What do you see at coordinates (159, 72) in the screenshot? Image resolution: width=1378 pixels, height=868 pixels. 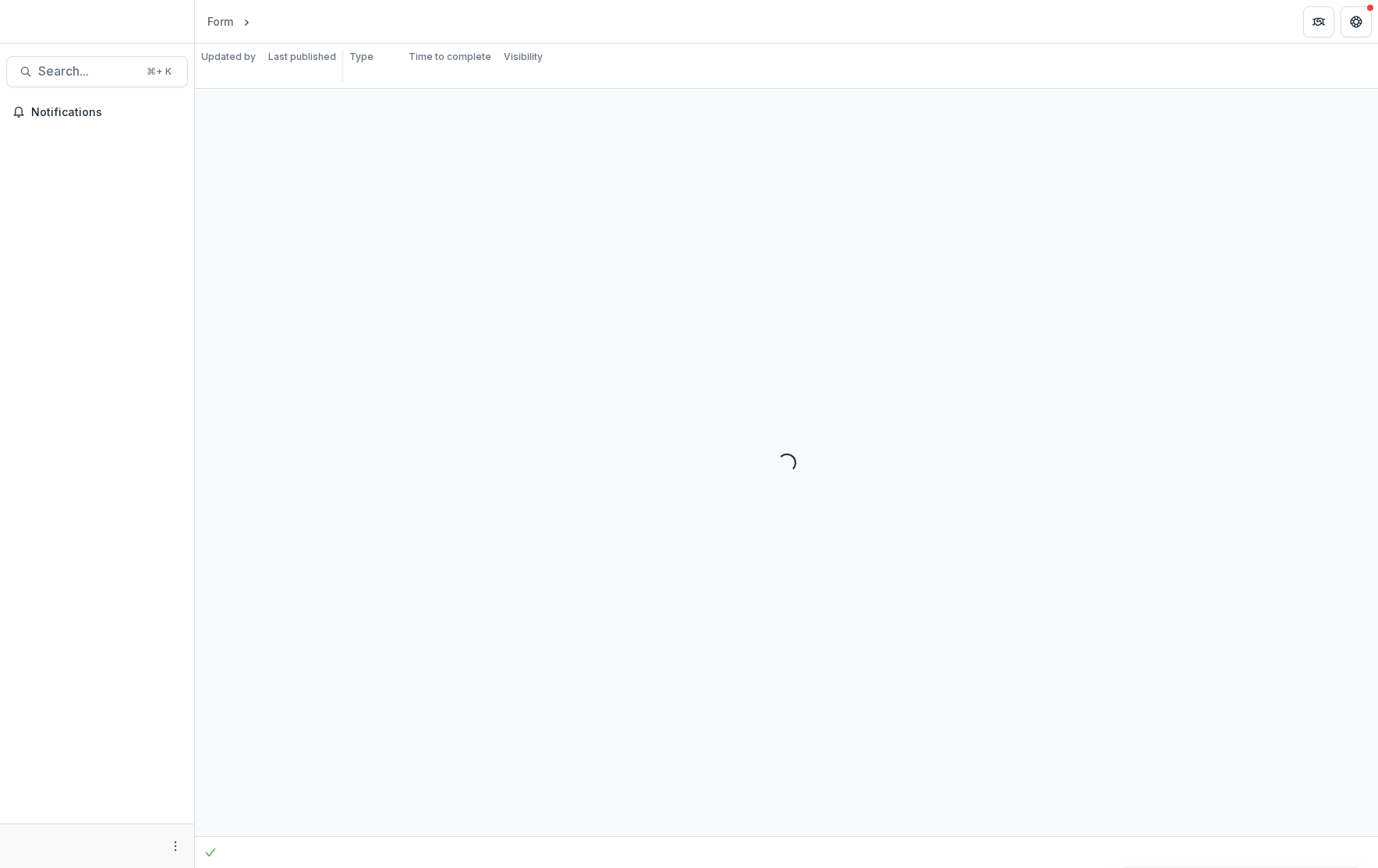 I see `div: ⌘ + K` at bounding box center [159, 72].